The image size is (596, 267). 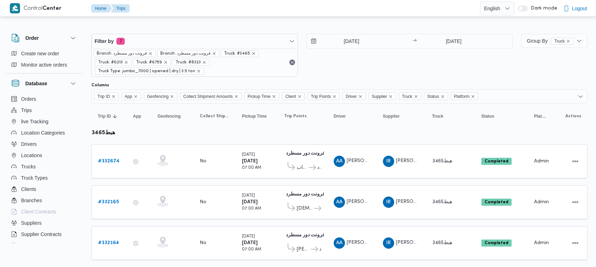 I want to click on span: فرونت دور مسطرد, so click(x=320, y=249).